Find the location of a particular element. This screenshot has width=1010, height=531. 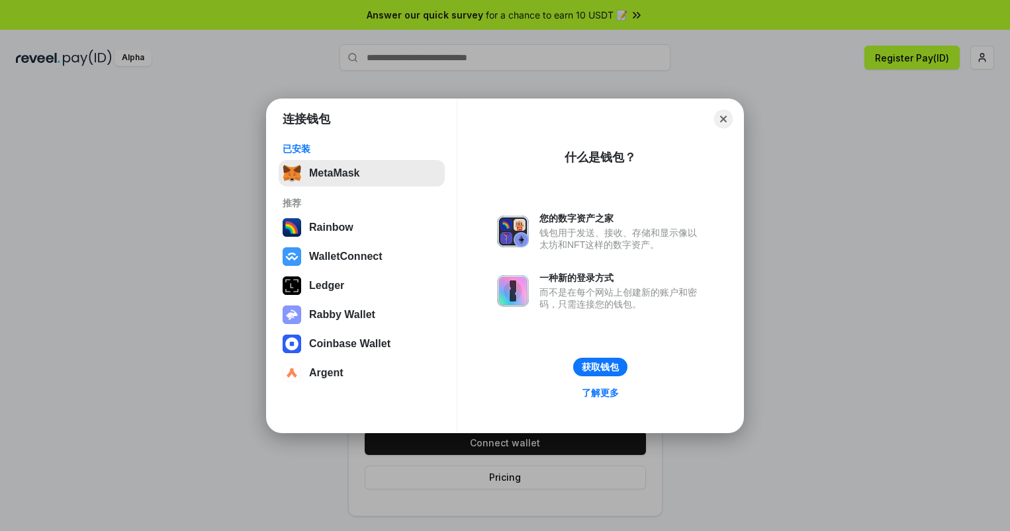

img: svg+xml,%3Csvg%20xmlns%3D%22http%3A%2F%2Fwww.w3.org%2F2000%2Fsvg%22%20width%3D%2228%22%20height%3... is located at coordinates (292, 286).